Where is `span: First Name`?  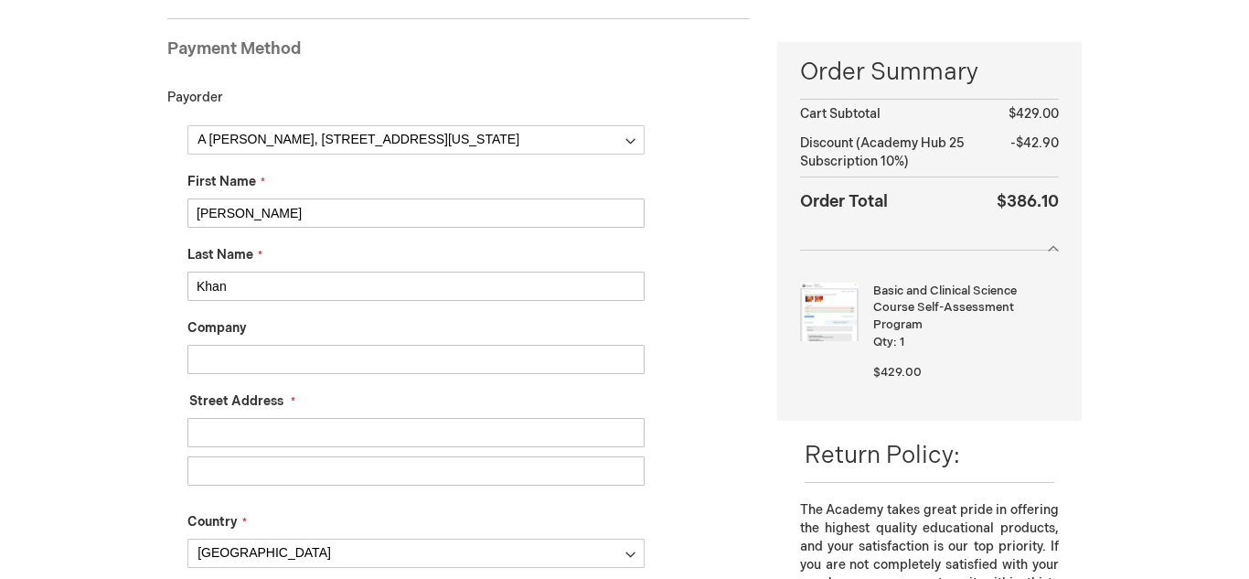 span: First Name is located at coordinates (221, 181).